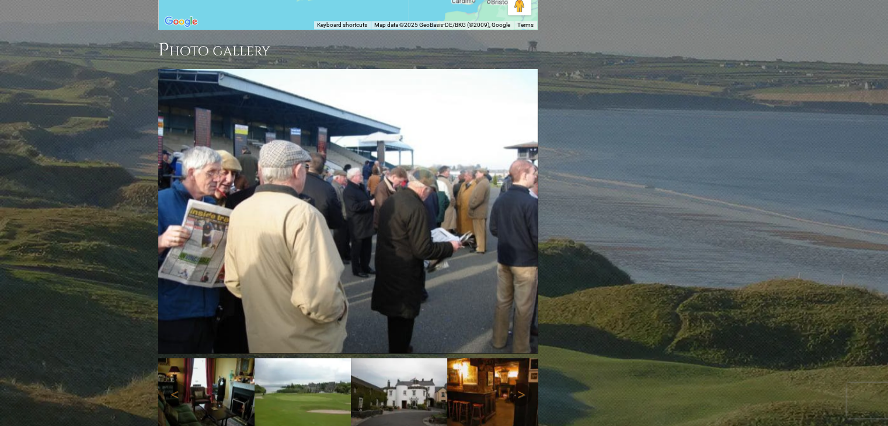 The height and width of the screenshot is (426, 888). What do you see at coordinates (176, 395) in the screenshot?
I see `a: Previous` at bounding box center [176, 395].